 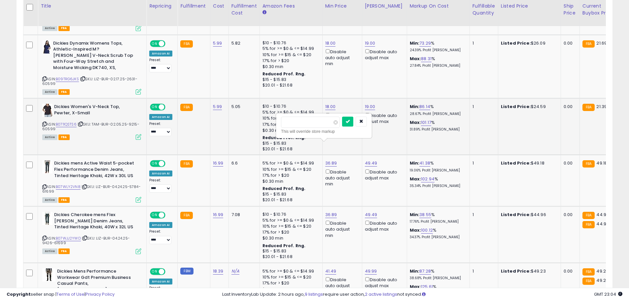 What do you see at coordinates (243, 215) in the screenshot?
I see `div: 7.08` at bounding box center [243, 215].